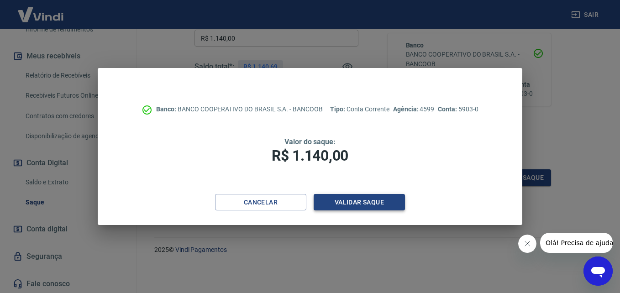 The height and width of the screenshot is (293, 620). Describe the element at coordinates (310, 142) in the screenshot. I see `span: Valor do saque:` at that location.